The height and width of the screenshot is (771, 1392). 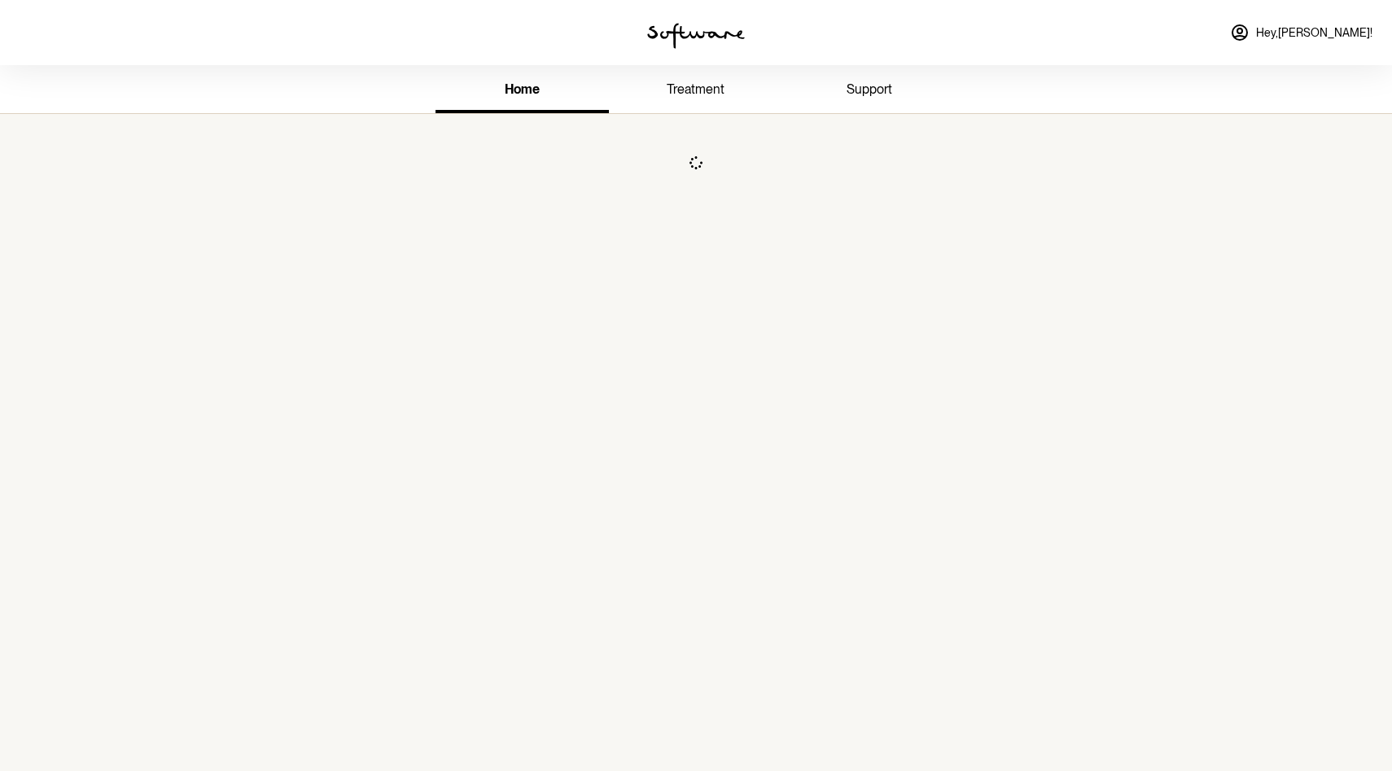 I want to click on span: home, so click(x=522, y=89).